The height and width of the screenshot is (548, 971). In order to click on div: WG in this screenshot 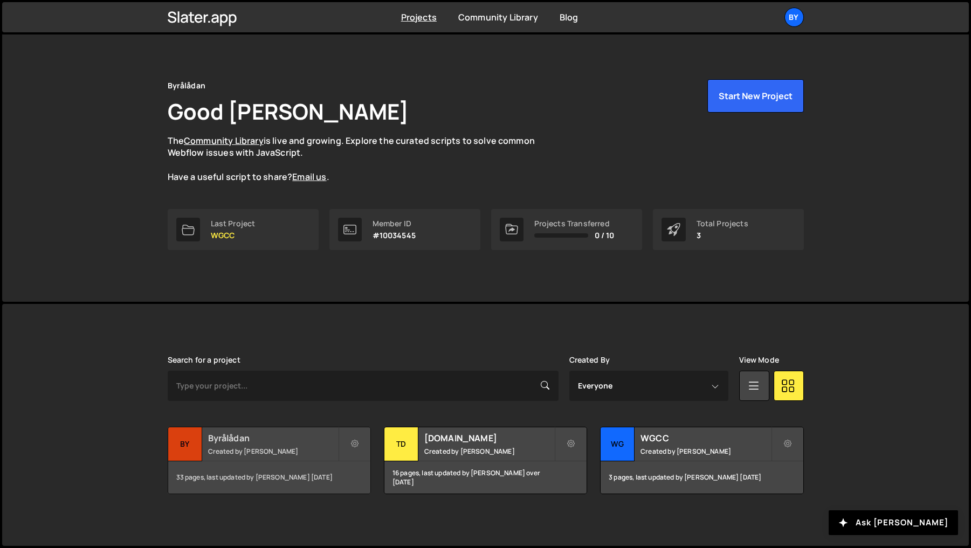, I will do `click(617, 444)`.